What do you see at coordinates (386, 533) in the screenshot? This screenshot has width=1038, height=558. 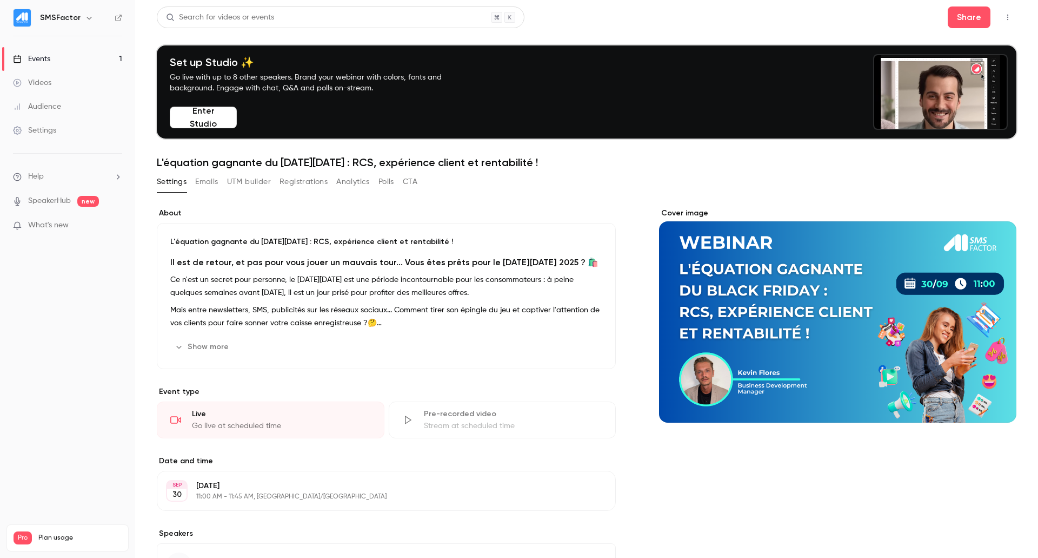 I see `label: Speakers` at bounding box center [386, 533].